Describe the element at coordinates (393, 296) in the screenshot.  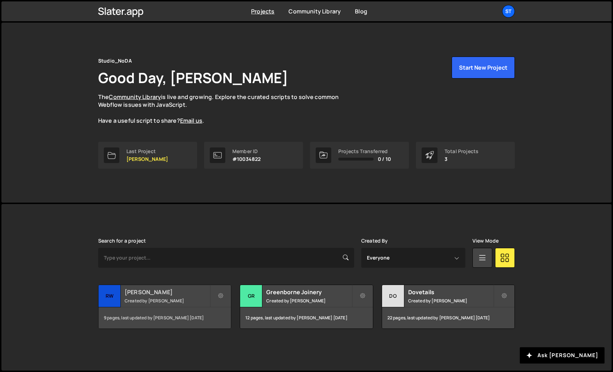
I see `div: Do` at that location.